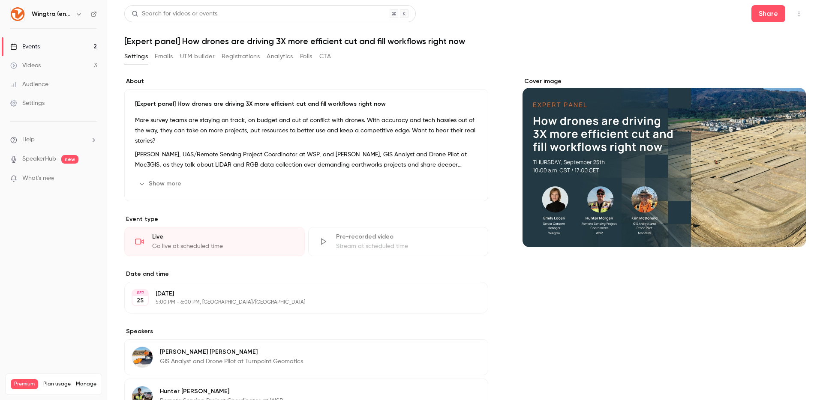  Describe the element at coordinates (197, 57) in the screenshot. I see `button: UTM builder` at that location.